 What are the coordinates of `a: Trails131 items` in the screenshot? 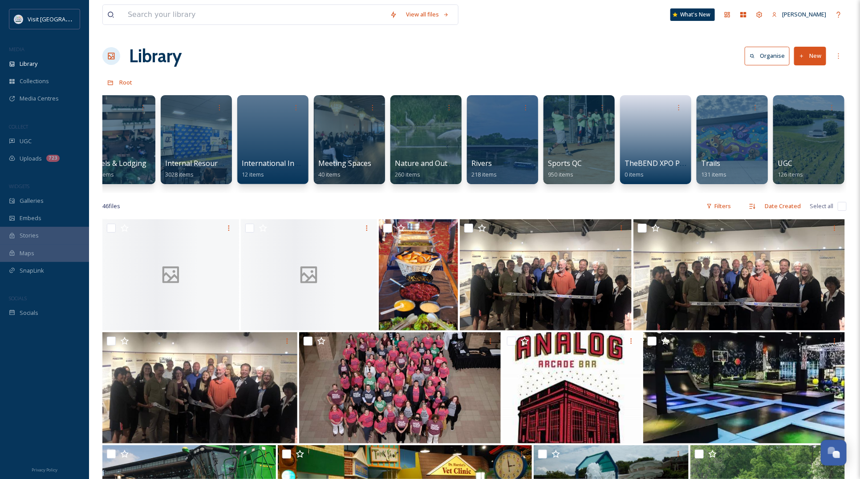 It's located at (713, 169).